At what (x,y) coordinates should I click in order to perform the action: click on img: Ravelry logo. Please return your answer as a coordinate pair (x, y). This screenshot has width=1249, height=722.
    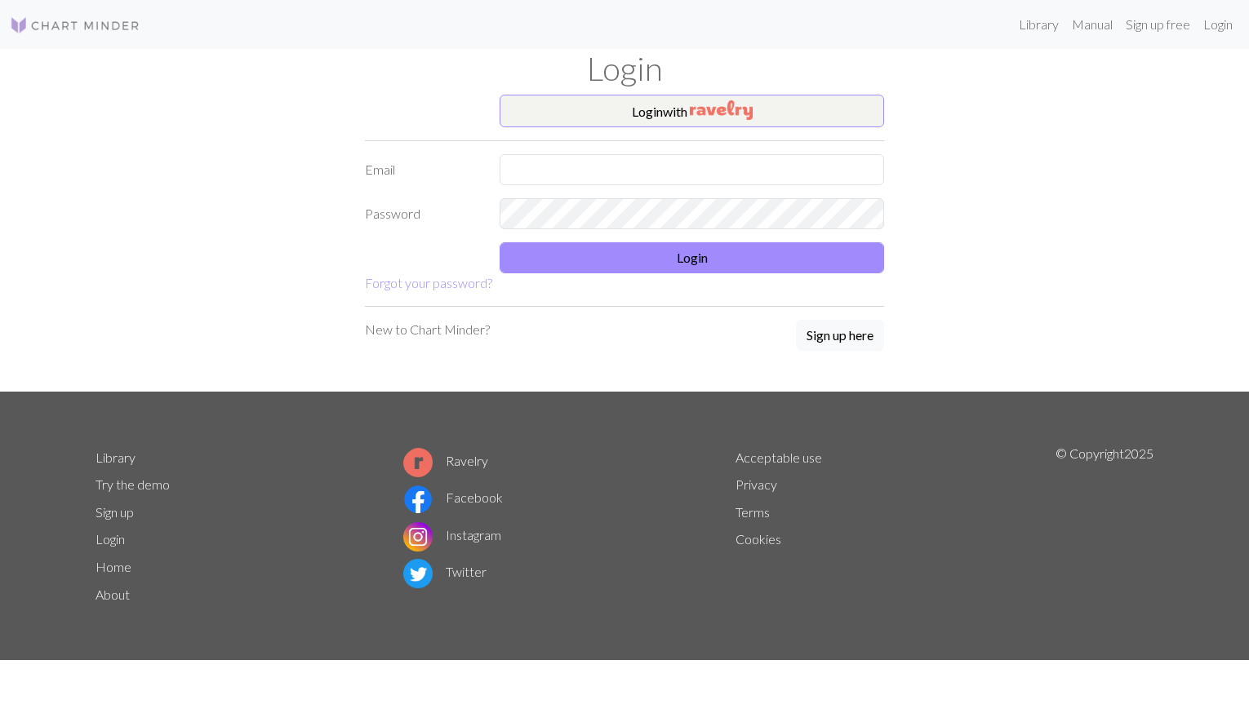
    Looking at the image, I should click on (418, 463).